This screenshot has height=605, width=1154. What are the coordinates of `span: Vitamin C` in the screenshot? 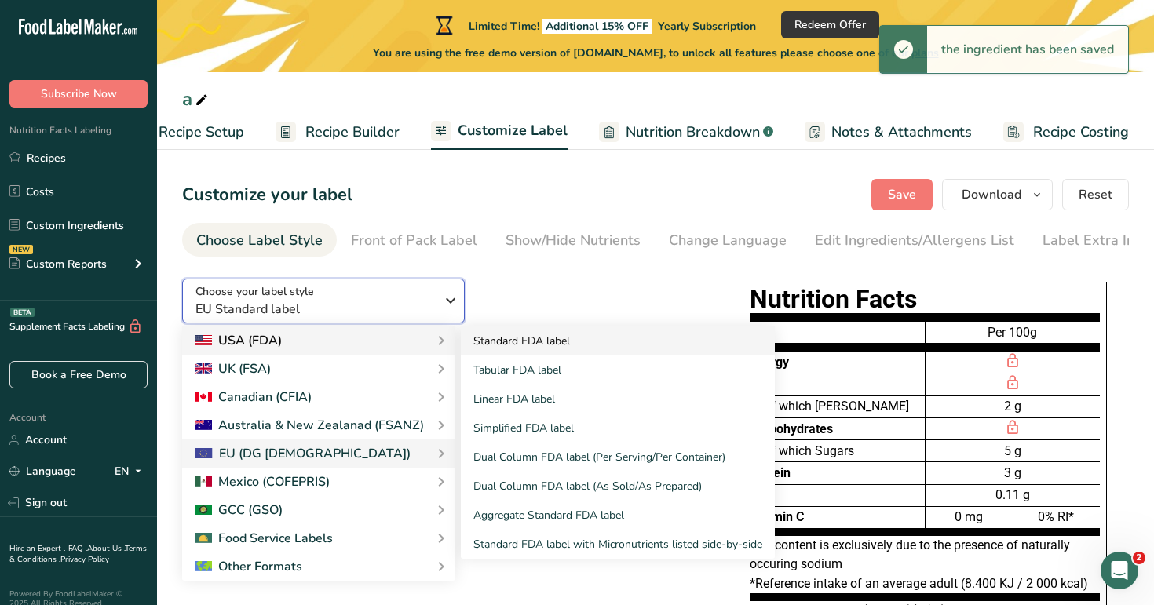 It's located at (776, 516).